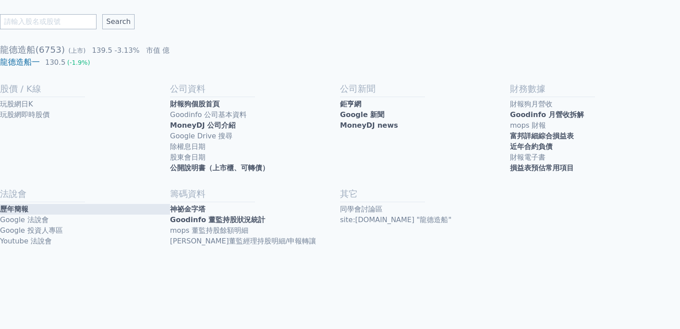  What do you see at coordinates (55, 62) in the screenshot?
I see `div: 130.5` at bounding box center [55, 62].